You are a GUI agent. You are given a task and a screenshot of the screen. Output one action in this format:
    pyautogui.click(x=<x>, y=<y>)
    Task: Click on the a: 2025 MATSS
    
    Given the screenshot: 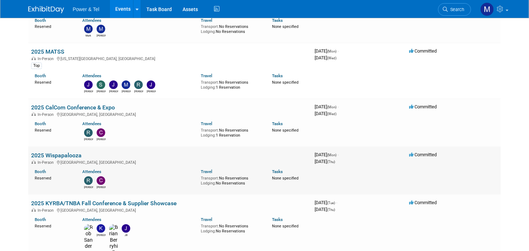 What is the action you would take?
    pyautogui.click(x=48, y=52)
    